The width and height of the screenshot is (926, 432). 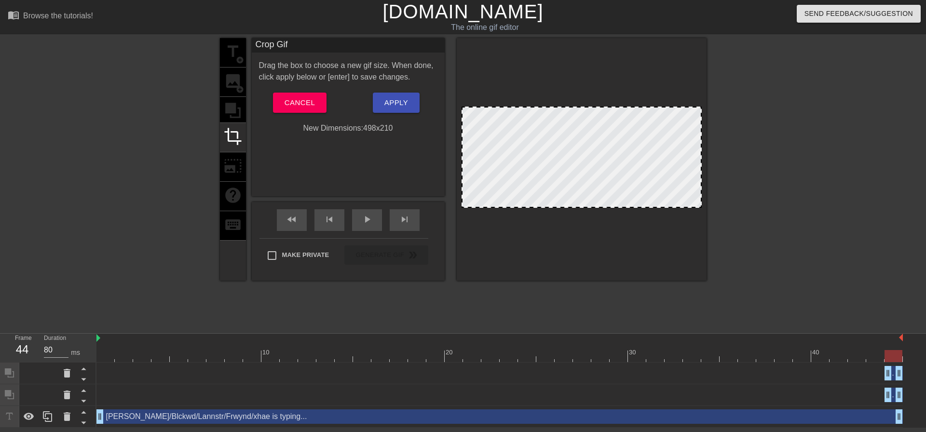 What do you see at coordinates (396, 103) in the screenshot?
I see `button: Apply` at bounding box center [396, 103].